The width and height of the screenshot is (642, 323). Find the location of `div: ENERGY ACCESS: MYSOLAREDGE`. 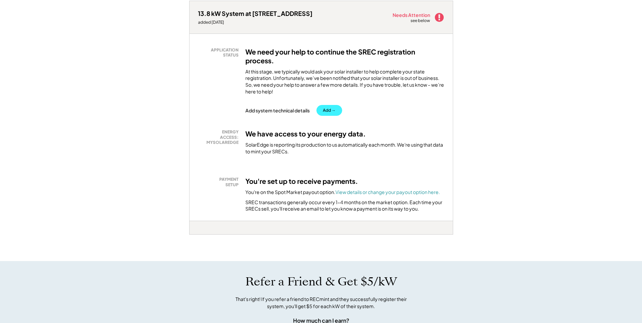

div: ENERGY ACCESS: MYSOLAREDGE is located at coordinates (220, 137).